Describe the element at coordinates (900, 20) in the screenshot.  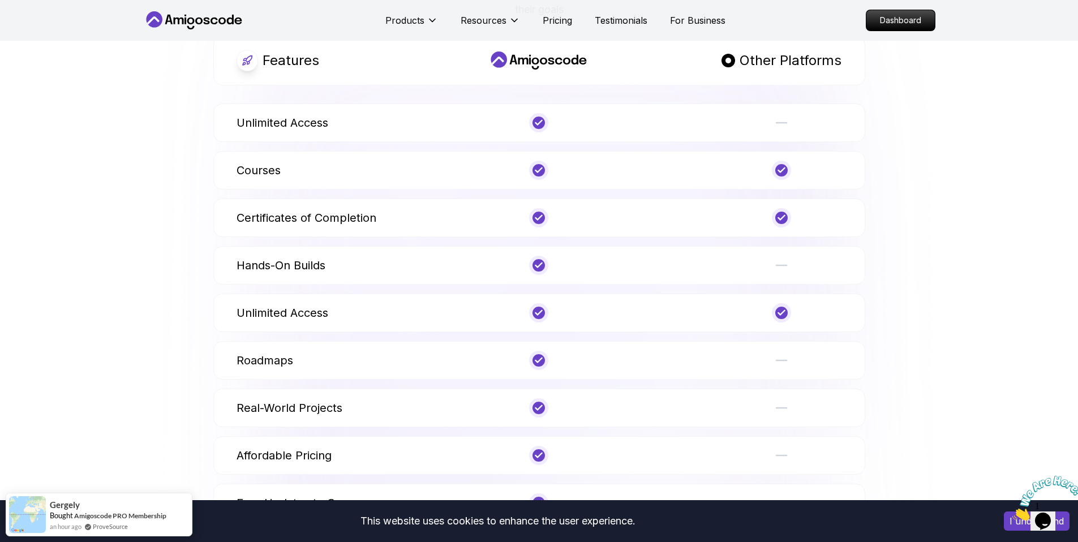
I see `p: Dashboard` at that location.